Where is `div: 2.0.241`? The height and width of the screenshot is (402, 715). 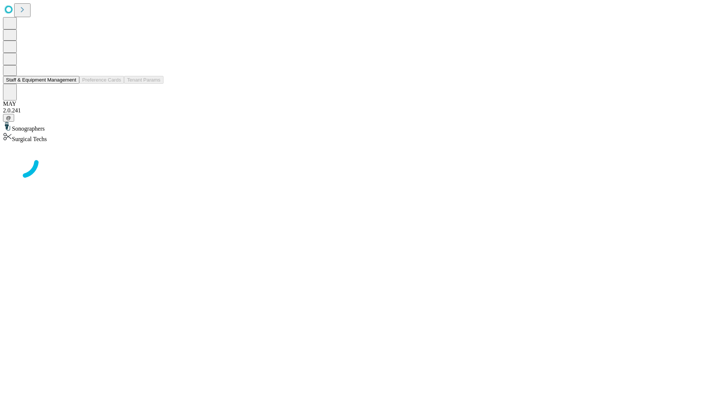 div: 2.0.241 is located at coordinates (357, 111).